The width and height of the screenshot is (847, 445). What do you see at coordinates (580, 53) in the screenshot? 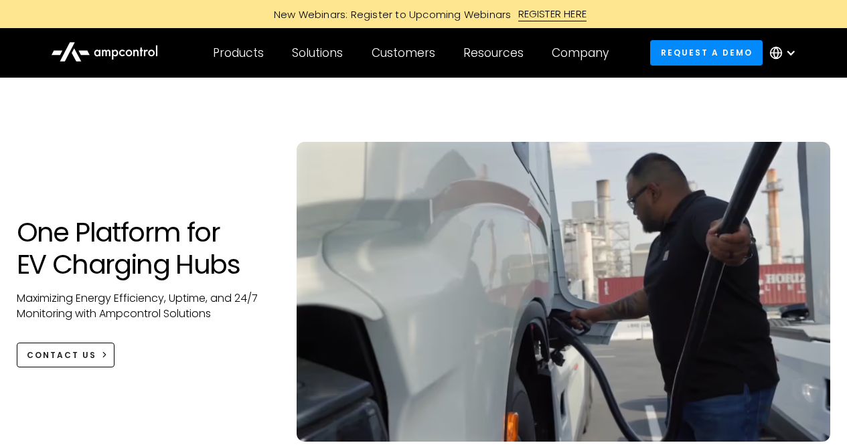
I see `div: Company` at bounding box center [580, 53].